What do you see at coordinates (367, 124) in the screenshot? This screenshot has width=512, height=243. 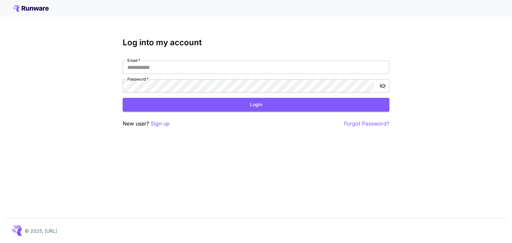 I see `p: Forgot Password?` at bounding box center [367, 124].